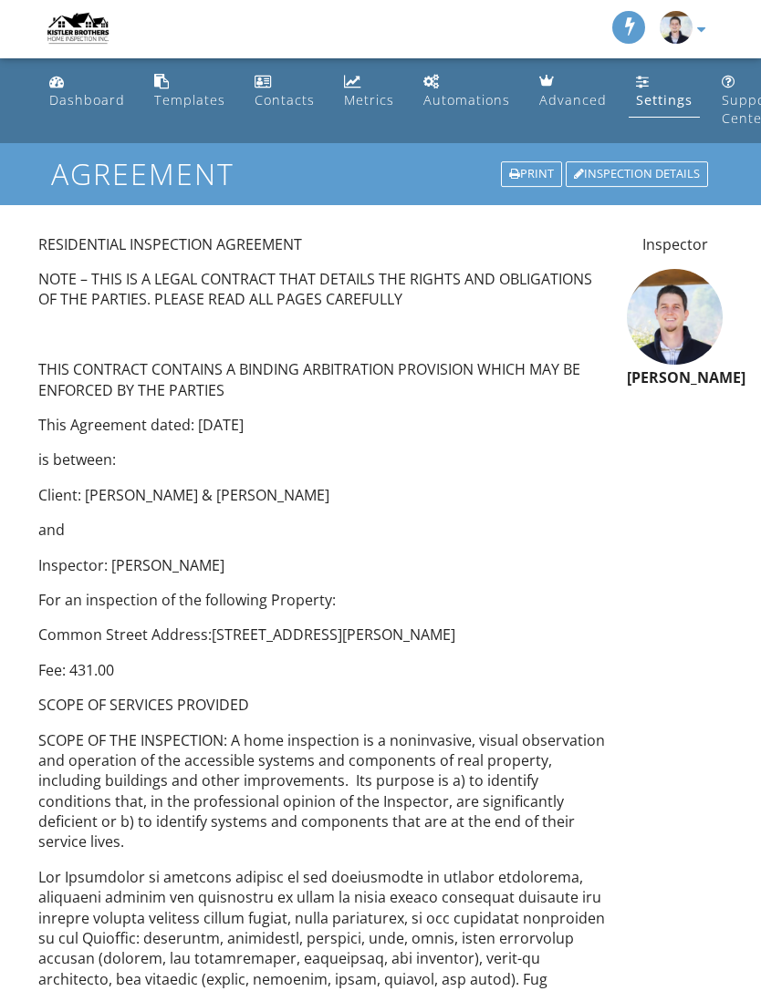 The image size is (761, 991). I want to click on a: Contacts, so click(285, 91).